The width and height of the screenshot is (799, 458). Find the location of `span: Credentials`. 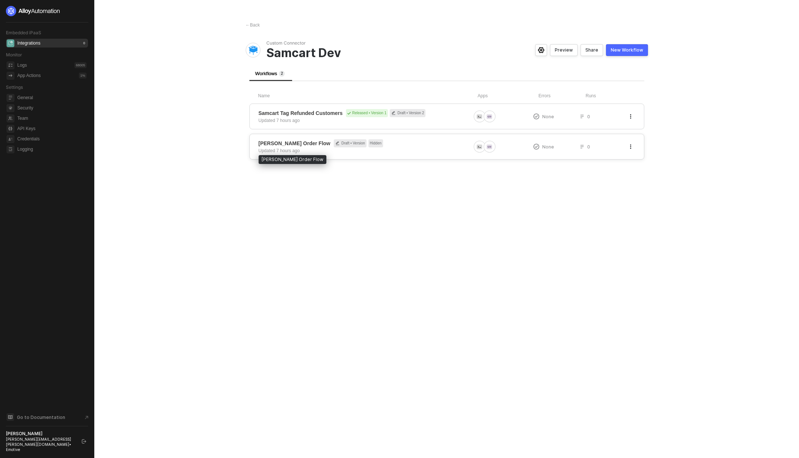

span: Credentials is located at coordinates (52, 139).